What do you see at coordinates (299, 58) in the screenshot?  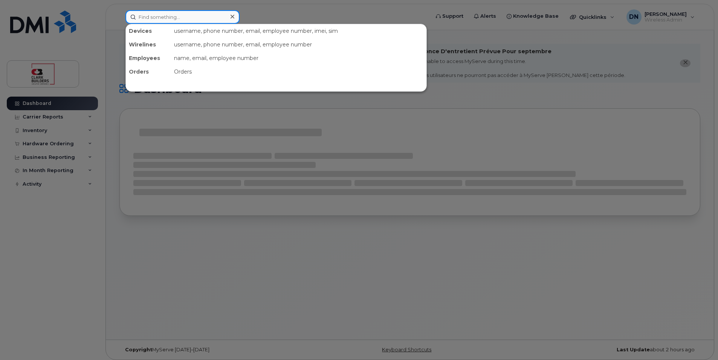 I see `div: name, email, employee number` at bounding box center [299, 58].